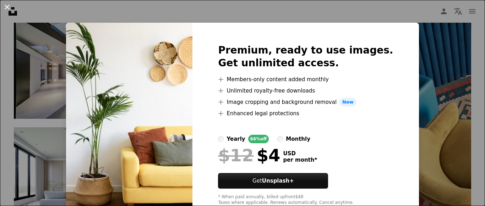 The width and height of the screenshot is (485, 206). I want to click on div: monthly, so click(298, 139).